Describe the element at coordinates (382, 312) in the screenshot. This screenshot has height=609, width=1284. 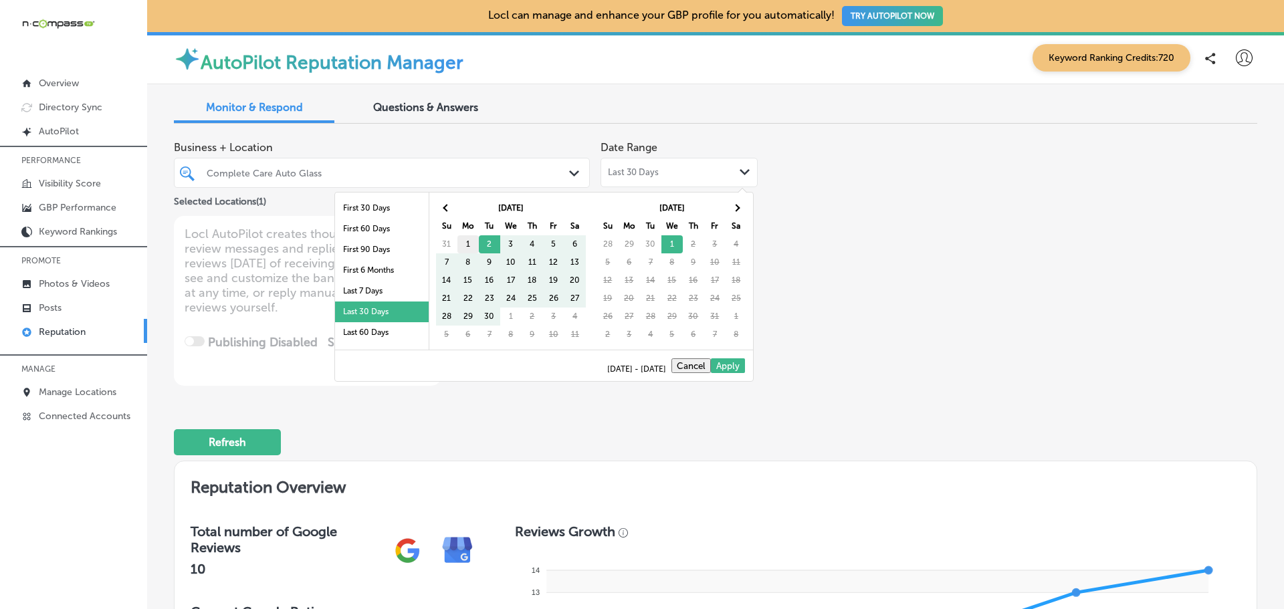
I see `li: Last 30 Days` at that location.